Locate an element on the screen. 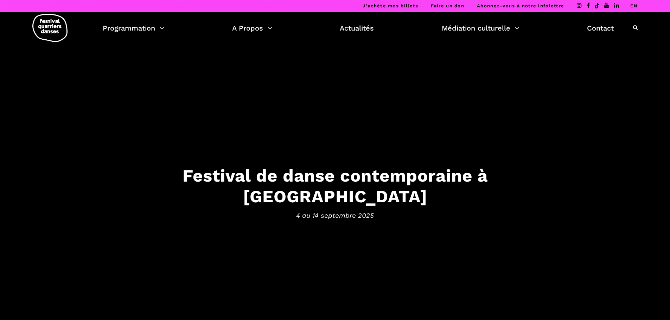 The image size is (670, 320). a: Contact is located at coordinates (600, 28).